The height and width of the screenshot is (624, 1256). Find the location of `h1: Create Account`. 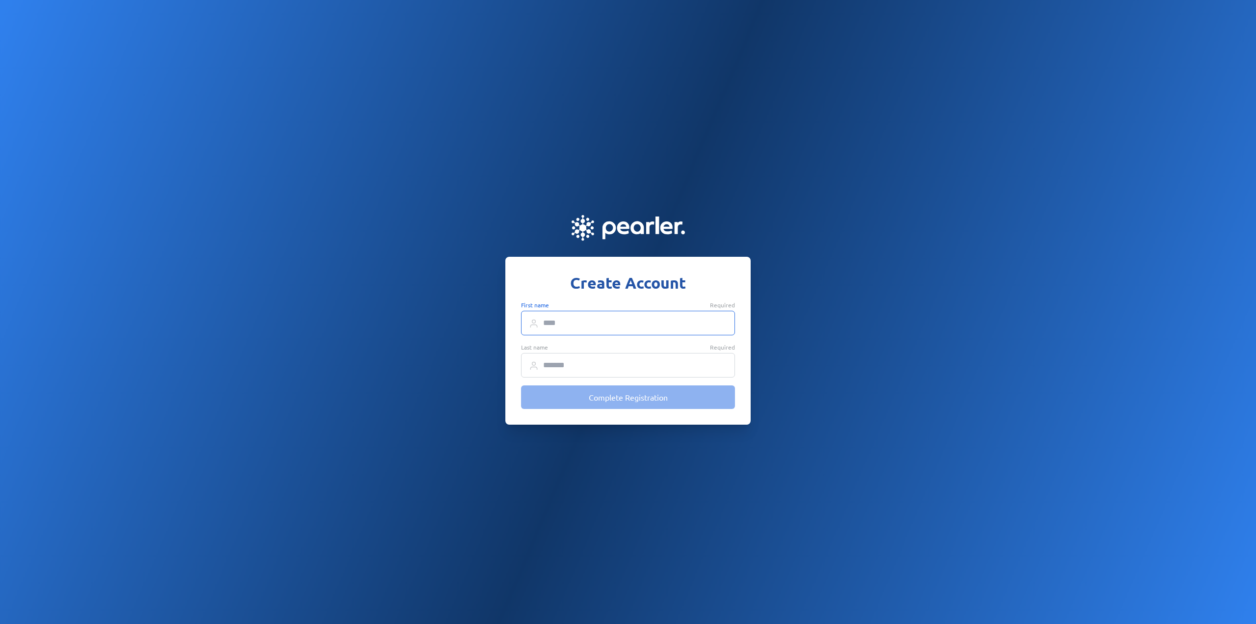

h1: Create Account is located at coordinates (628, 283).